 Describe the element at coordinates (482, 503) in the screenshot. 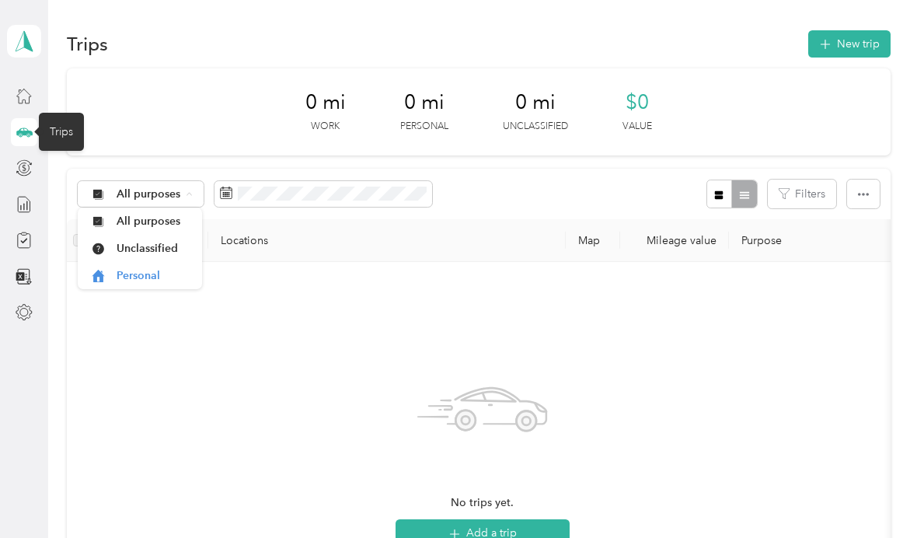

I see `span: No trips yet.` at that location.